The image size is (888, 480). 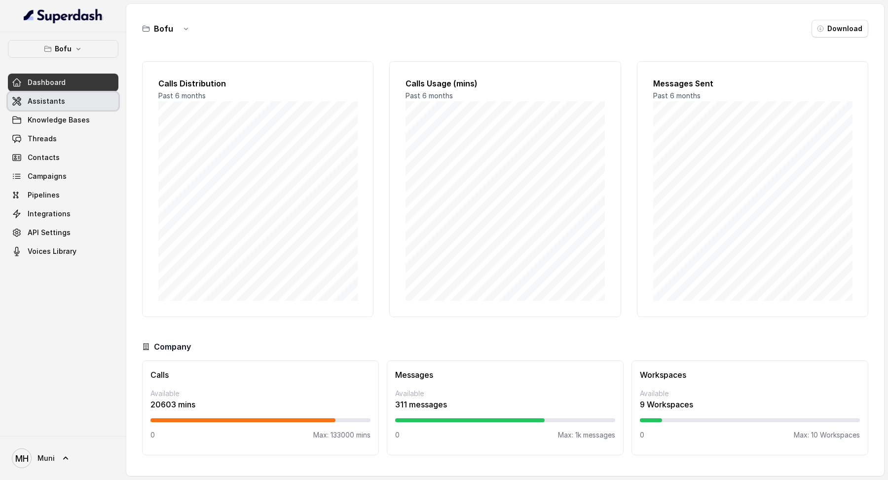 I want to click on span: Pipelines, so click(x=43, y=195).